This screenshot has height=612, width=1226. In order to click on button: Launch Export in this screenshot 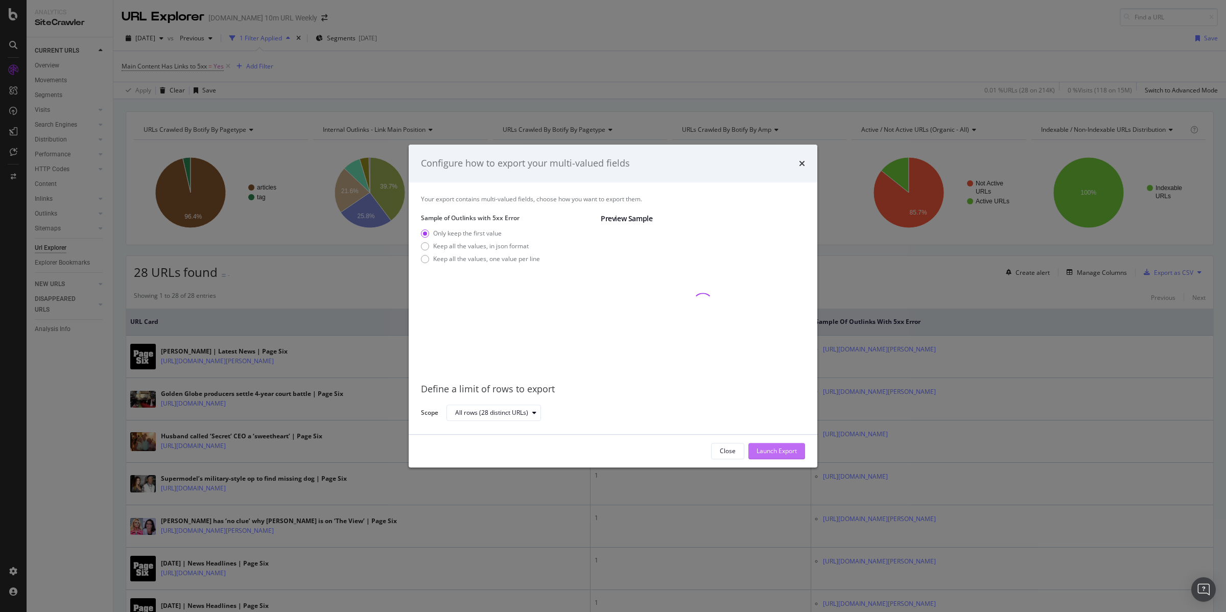, I will do `click(777, 451)`.